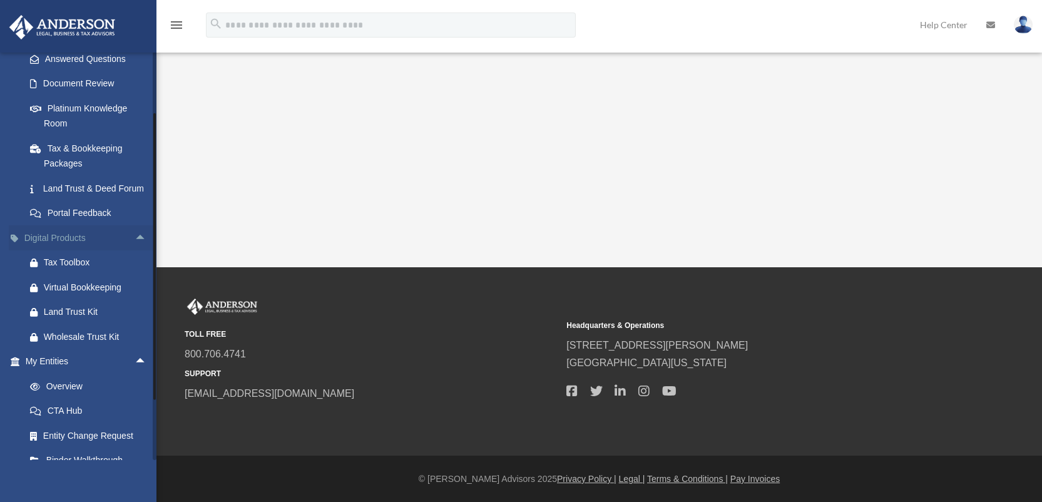  What do you see at coordinates (91, 188) in the screenshot?
I see `a: Land Trust & Deed Forum` at bounding box center [91, 188].